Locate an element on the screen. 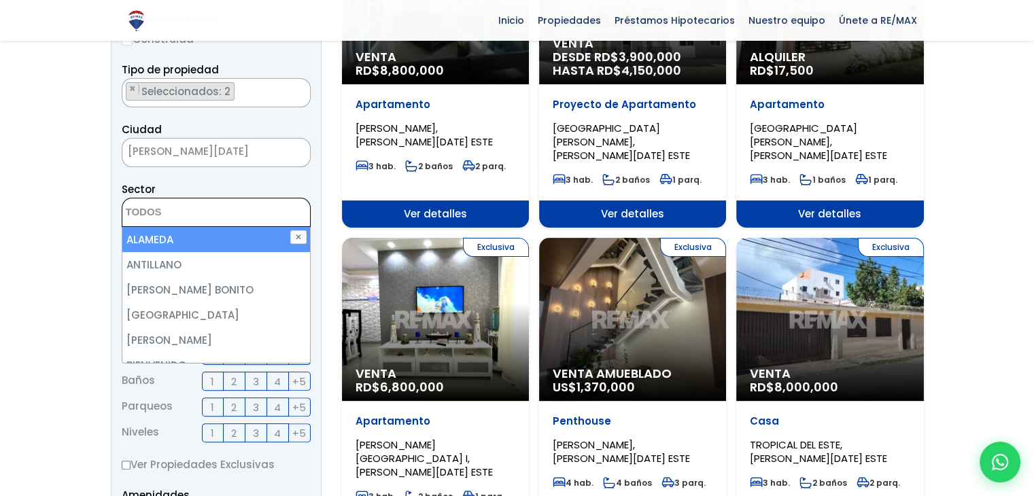  span: Únete a RE/MAX is located at coordinates (877, 20).